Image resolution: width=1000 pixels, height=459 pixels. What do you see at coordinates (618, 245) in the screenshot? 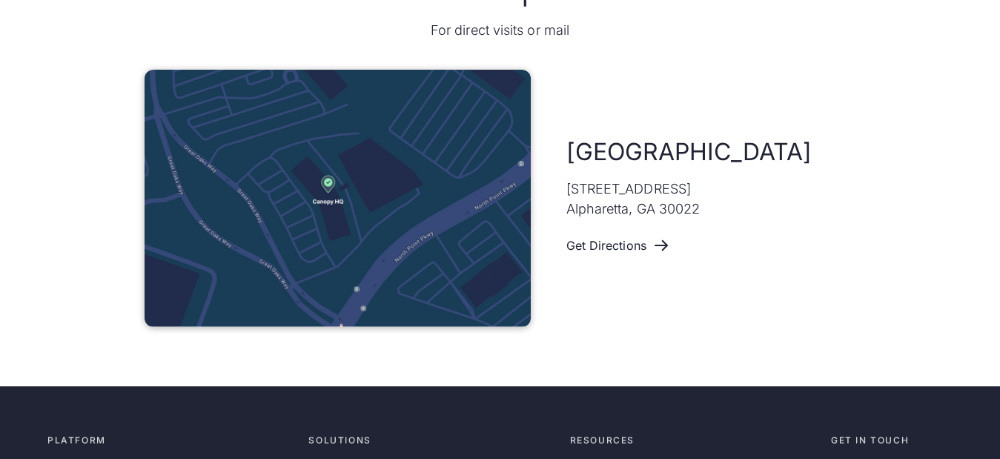
I see `a: Get Directions` at bounding box center [618, 245].